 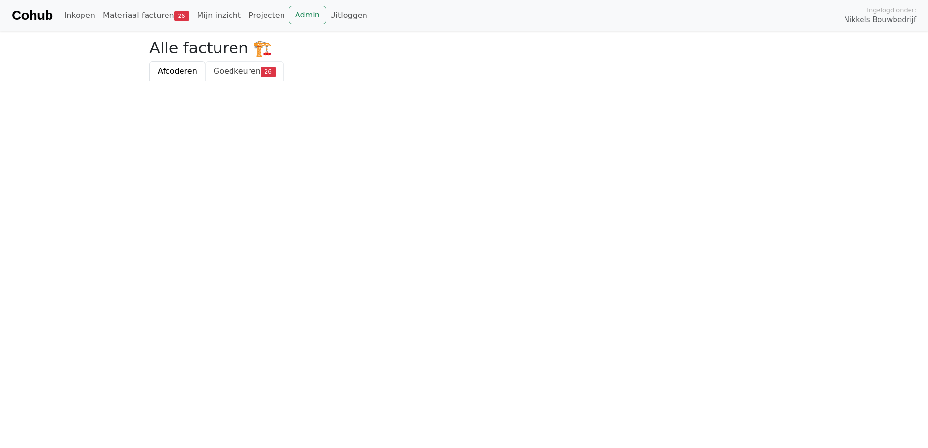 What do you see at coordinates (348, 16) in the screenshot?
I see `a: Uitloggen` at bounding box center [348, 16].